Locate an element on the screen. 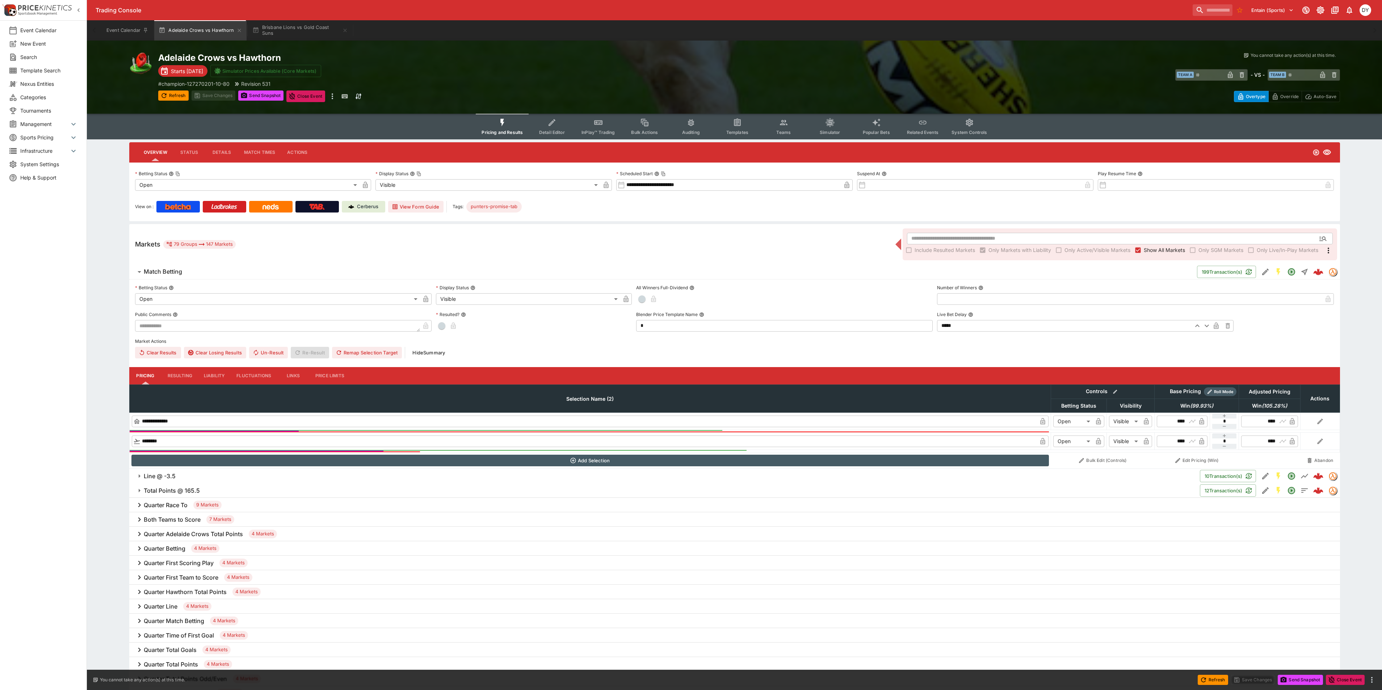 This screenshot has width=1382, height=690. button: Close Event is located at coordinates (306, 96).